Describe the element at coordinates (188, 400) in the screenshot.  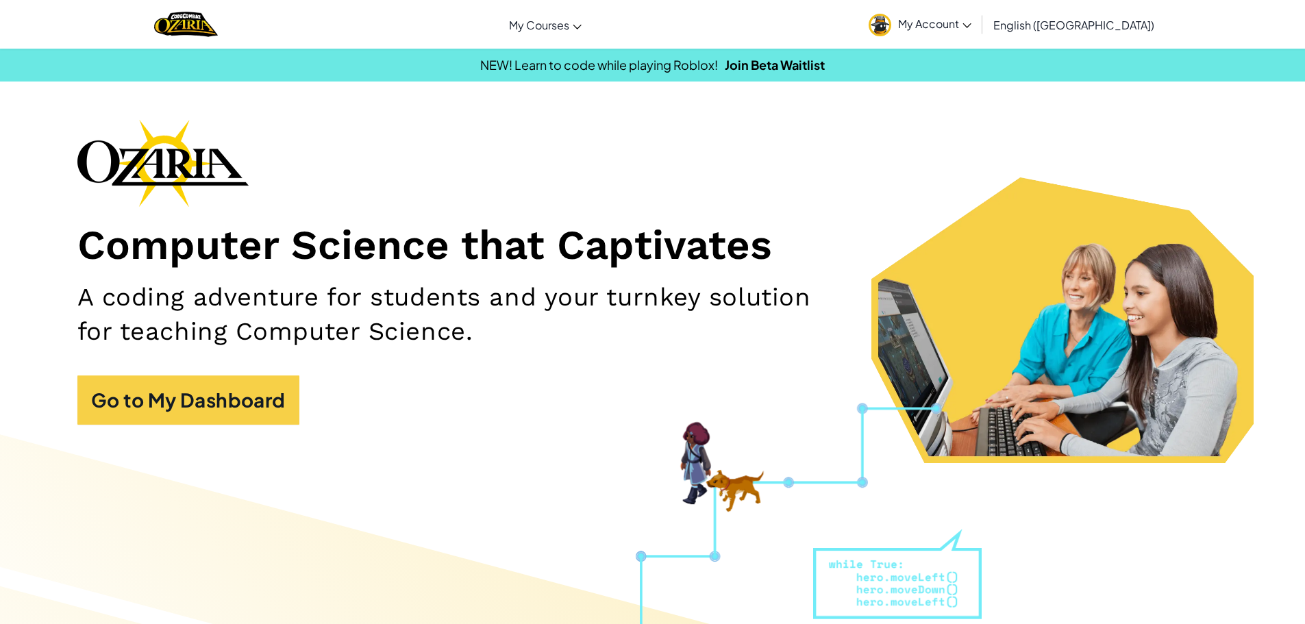
I see `a: Go to My Dashboard` at that location.